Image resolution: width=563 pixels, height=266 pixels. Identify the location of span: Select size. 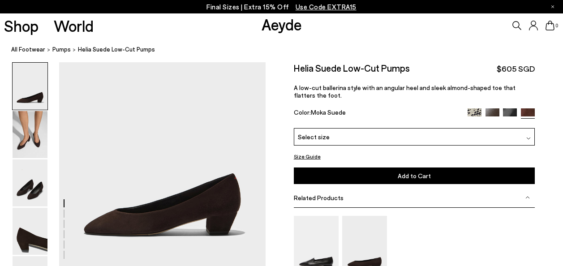
(314, 137).